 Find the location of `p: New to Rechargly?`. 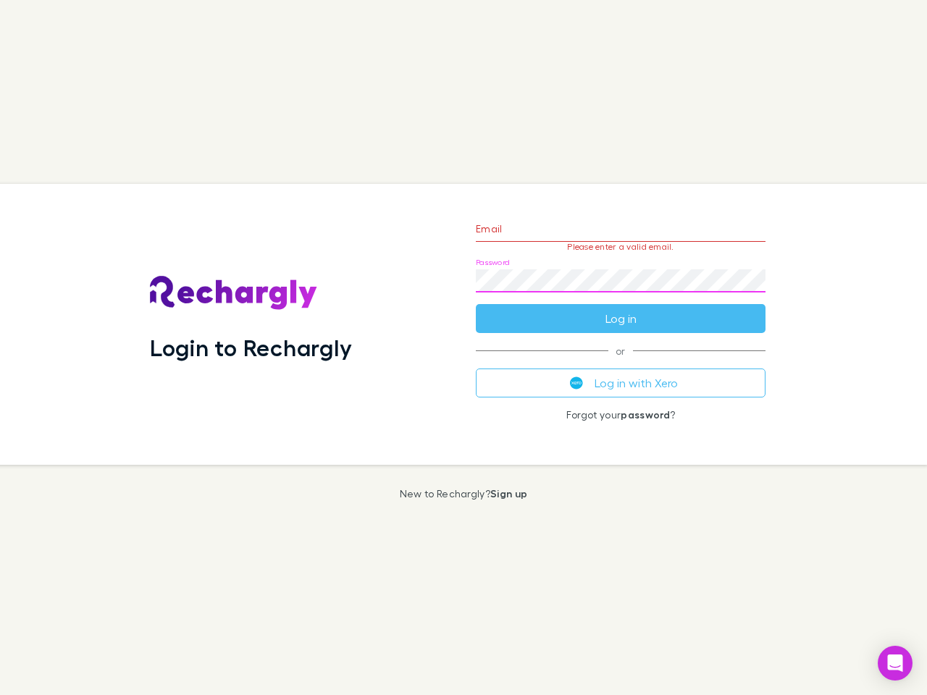

p: New to Rechargly? is located at coordinates (463, 494).